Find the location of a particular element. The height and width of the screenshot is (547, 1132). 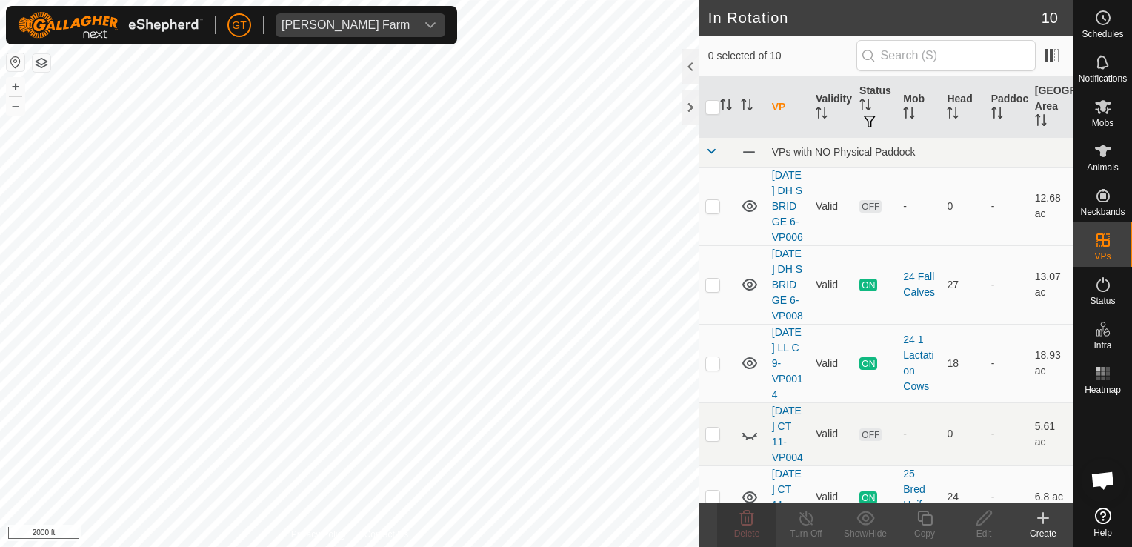

th: Status is located at coordinates (875, 107).